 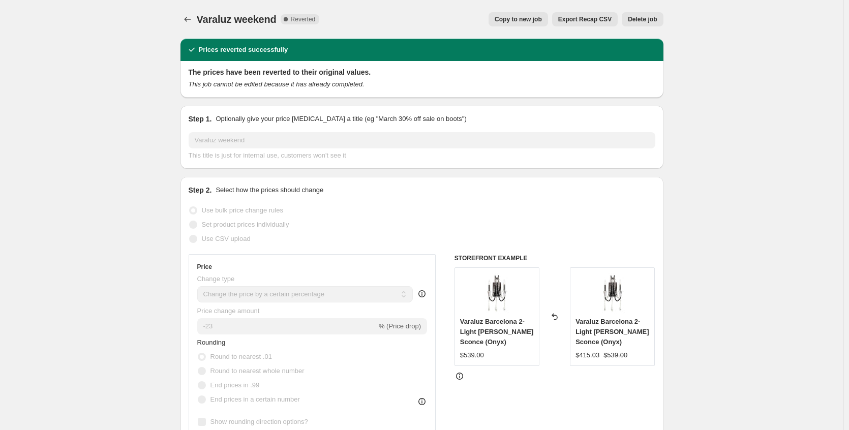 What do you see at coordinates (642, 19) in the screenshot?
I see `button: Delete job` at bounding box center [642, 19].